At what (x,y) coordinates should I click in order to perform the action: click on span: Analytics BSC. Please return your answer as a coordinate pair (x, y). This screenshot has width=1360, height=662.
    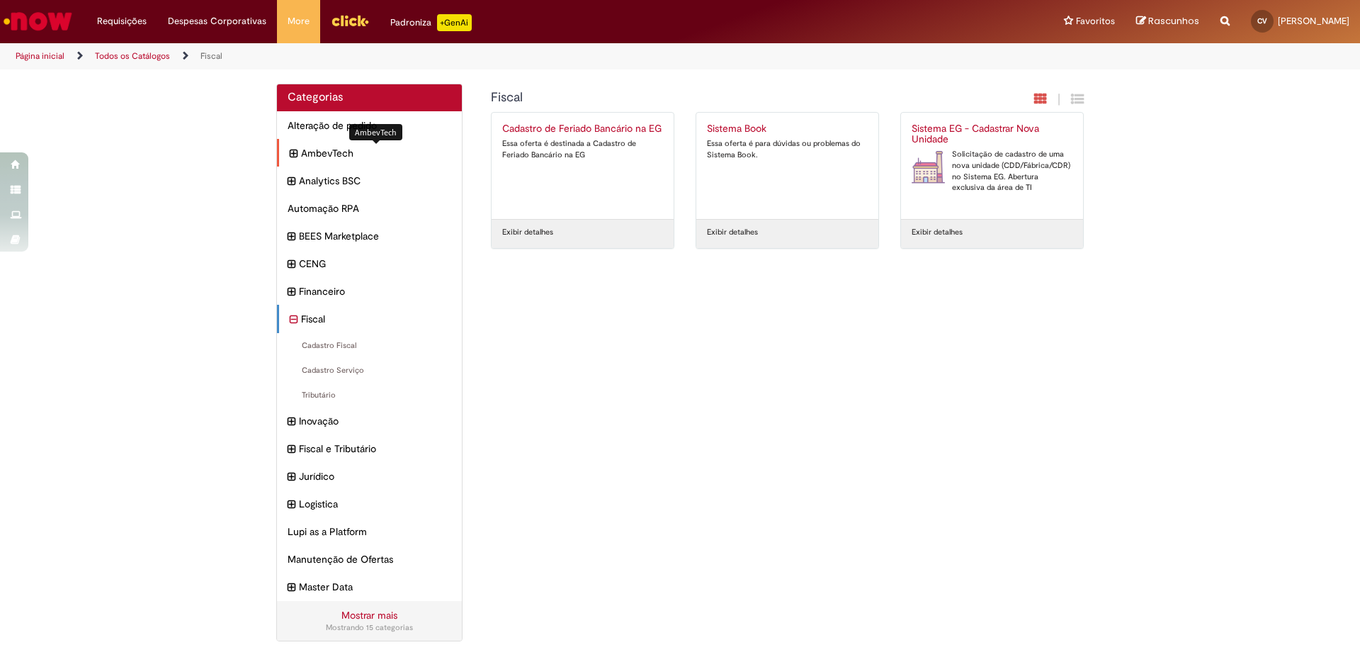
    Looking at the image, I should click on (375, 181).